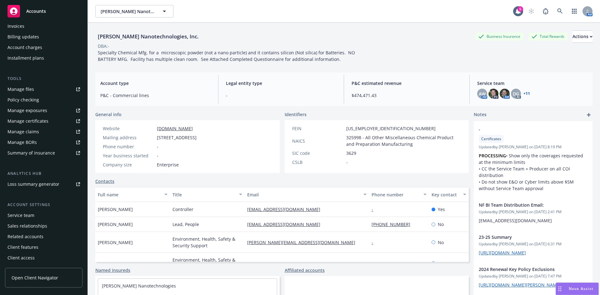 The image size is (600, 295). Describe the element at coordinates (532, 83) in the screenshot. I see `span: Service team` at that location.